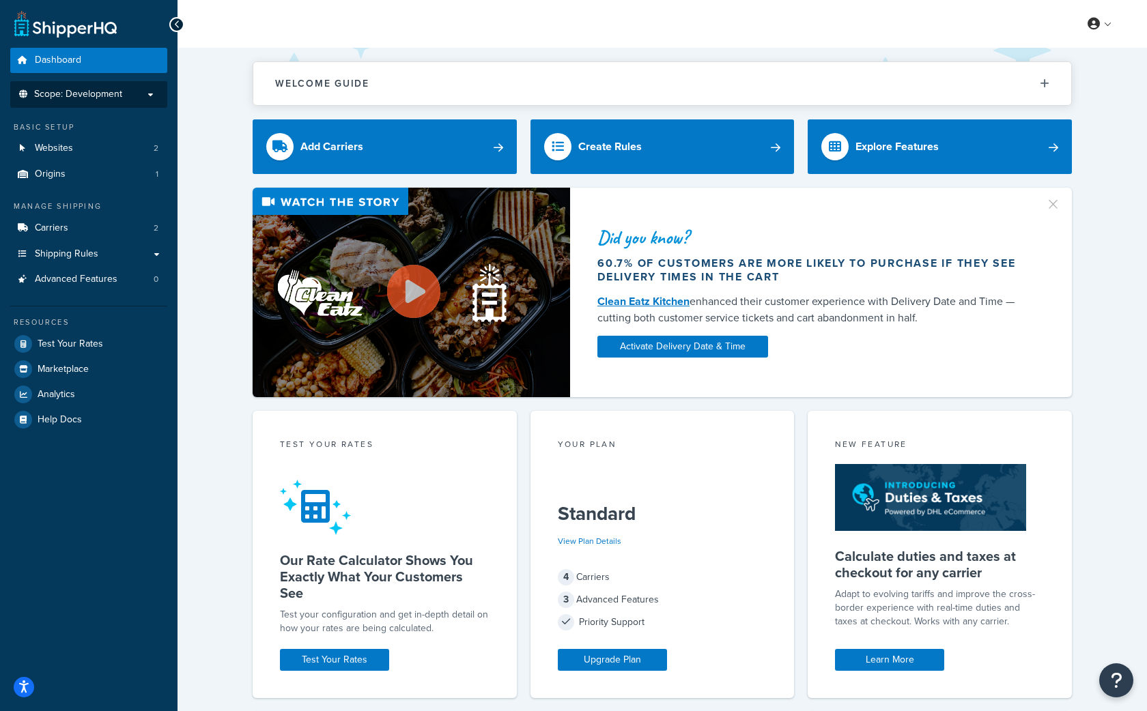 The image size is (1147, 711). What do you see at coordinates (643, 301) in the screenshot?
I see `a: Clean Eatz Kitchen` at bounding box center [643, 301].